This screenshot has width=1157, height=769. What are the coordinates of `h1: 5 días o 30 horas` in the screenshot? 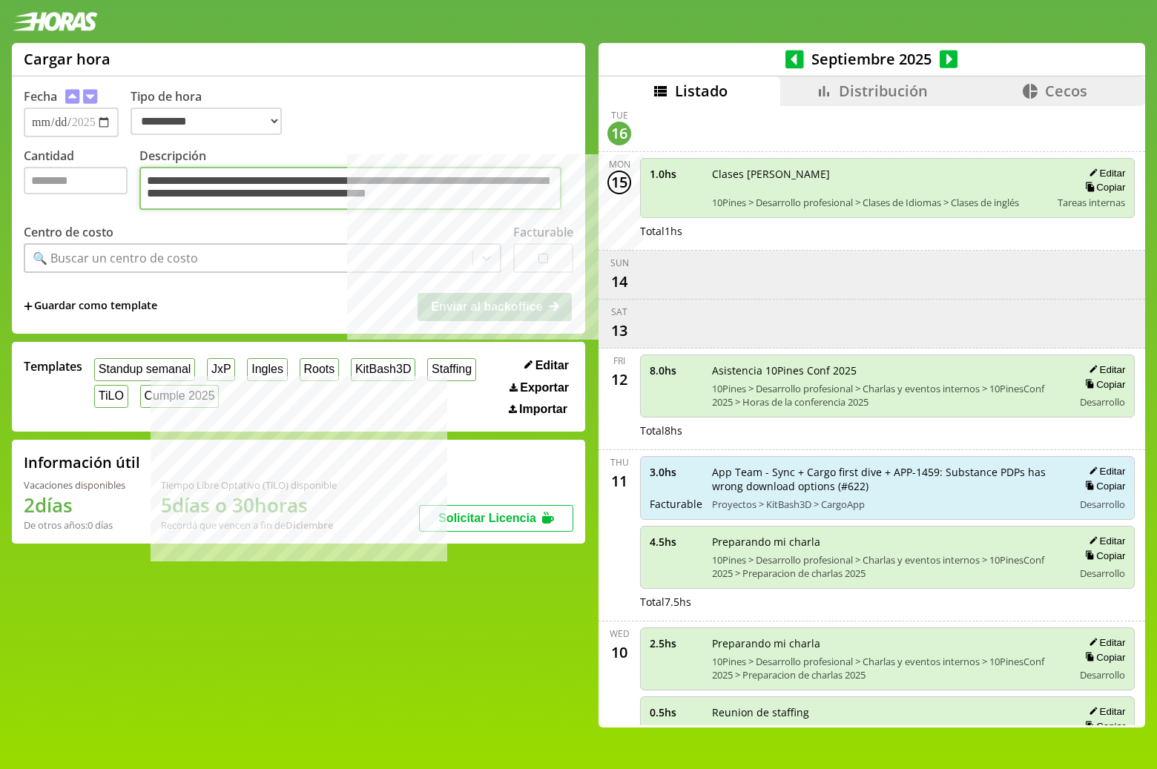 It's located at (248, 505).